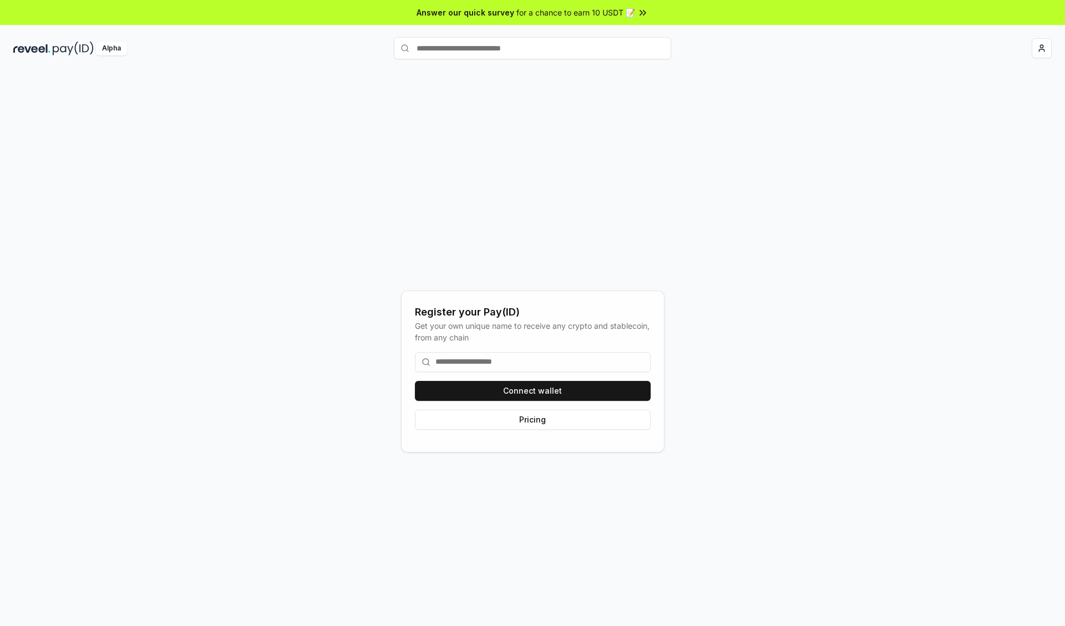 The width and height of the screenshot is (1065, 626). I want to click on button: Connect wallet, so click(533, 391).